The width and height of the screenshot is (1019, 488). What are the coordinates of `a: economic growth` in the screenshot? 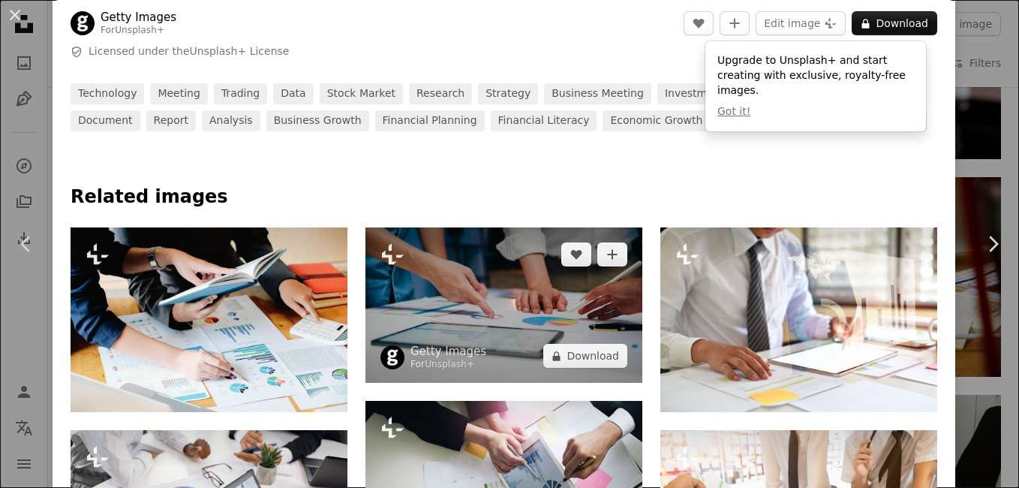 It's located at (656, 121).